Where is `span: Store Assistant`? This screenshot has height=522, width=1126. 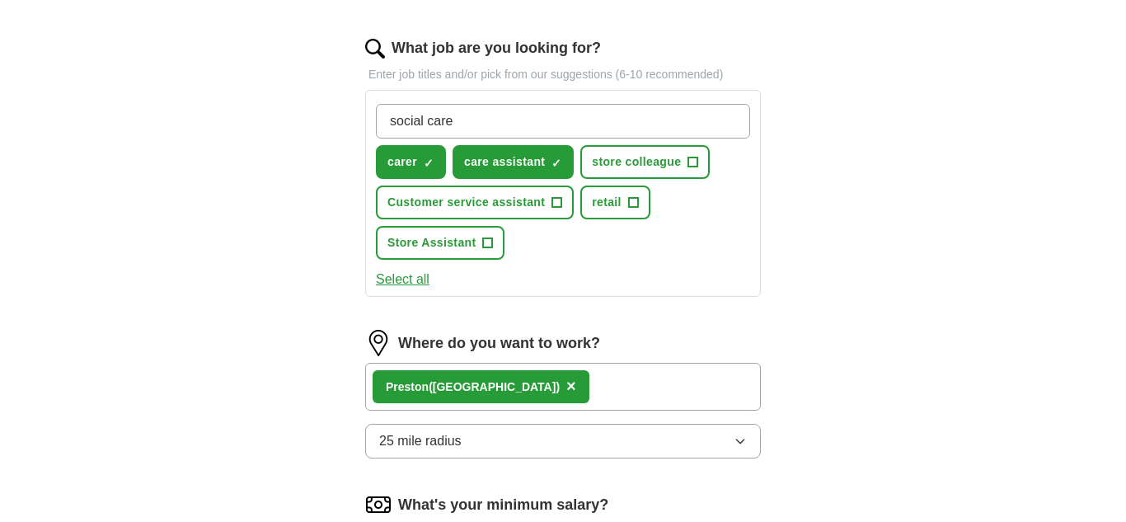
span: Store Assistant is located at coordinates (431, 242).